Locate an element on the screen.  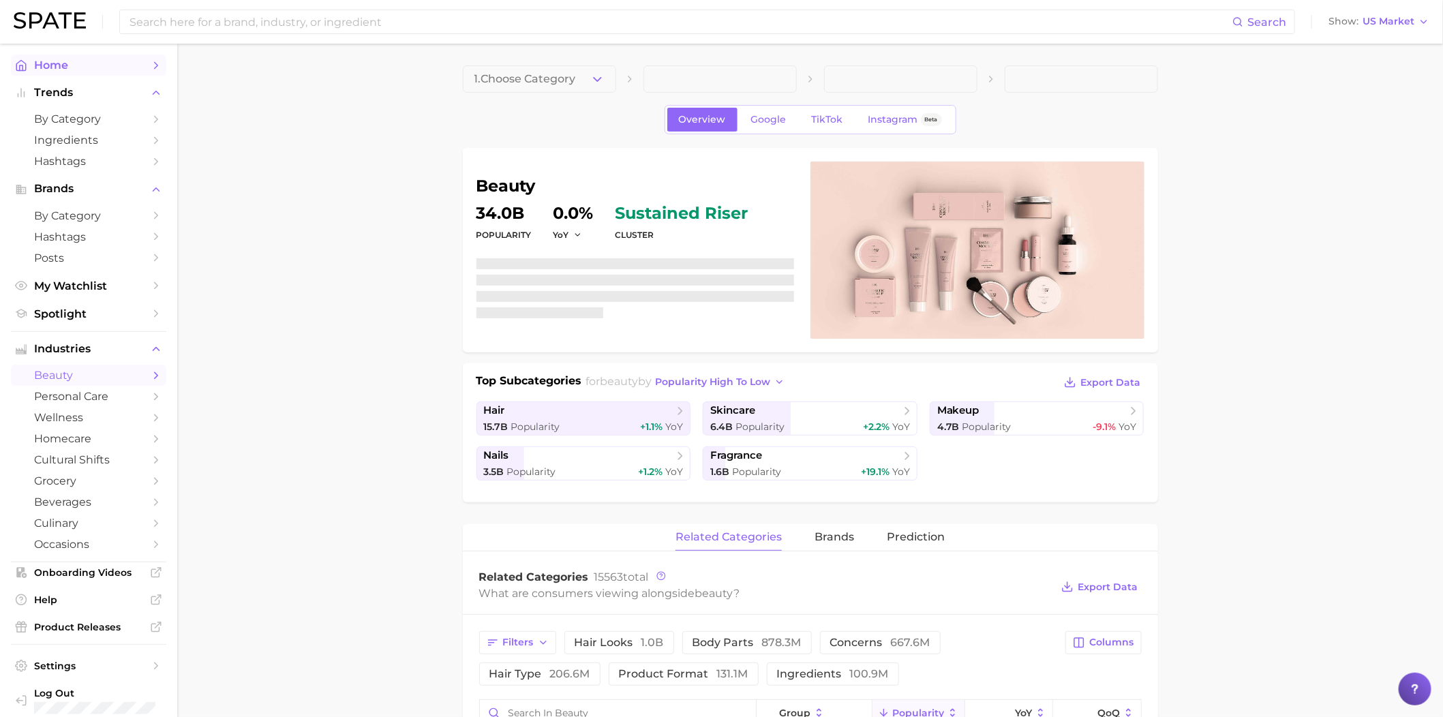
a: skincare6.4b Popularity+2.2% YoY is located at coordinates (810, 419).